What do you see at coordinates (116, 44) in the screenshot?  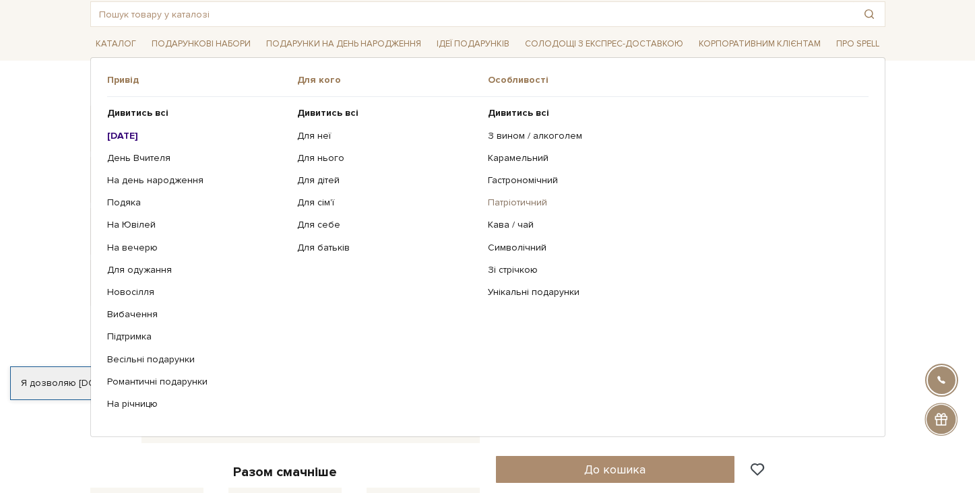 I see `a: Каталог` at bounding box center [116, 44].